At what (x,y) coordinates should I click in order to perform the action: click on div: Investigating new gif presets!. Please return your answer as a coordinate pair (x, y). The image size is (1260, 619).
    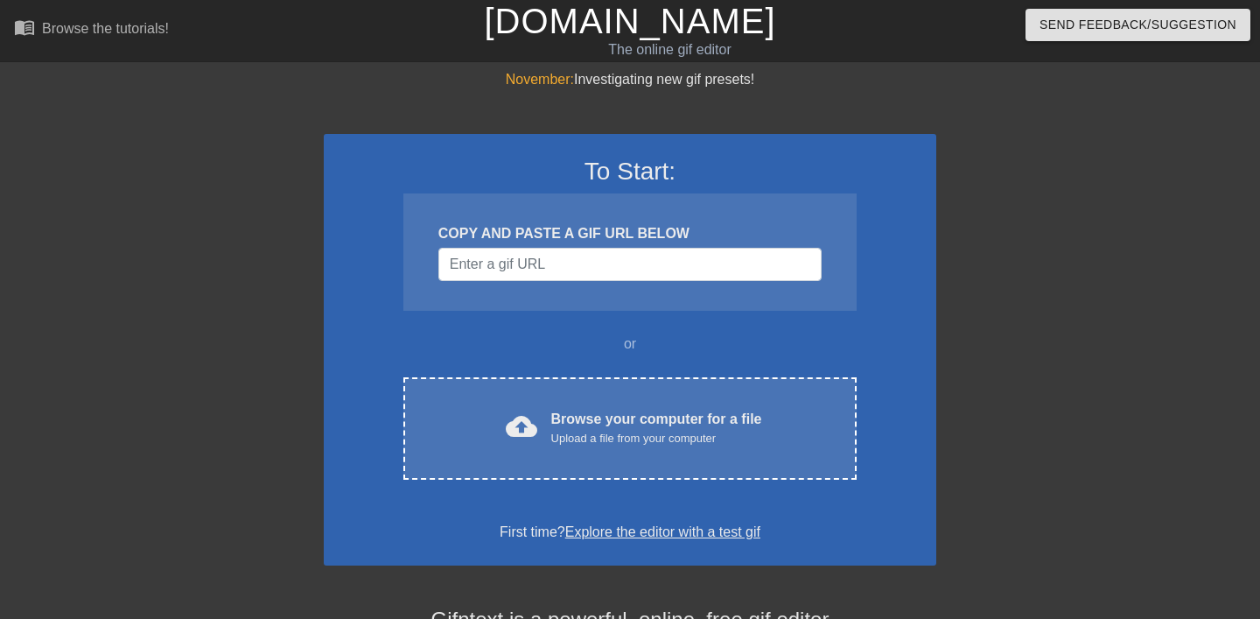
    Looking at the image, I should click on (630, 80).